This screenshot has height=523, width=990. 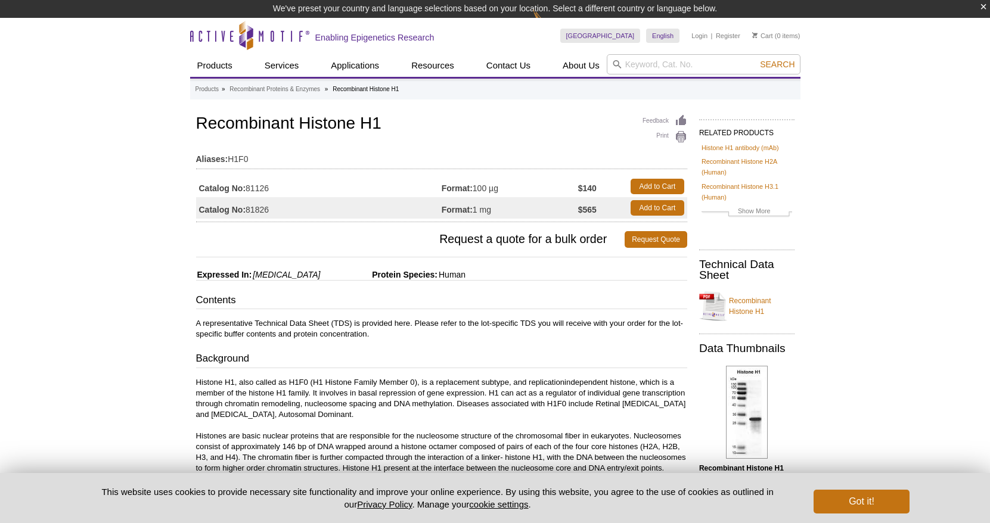 I want to click on a: Recombinant Histone H3.1 (Human), so click(x=747, y=192).